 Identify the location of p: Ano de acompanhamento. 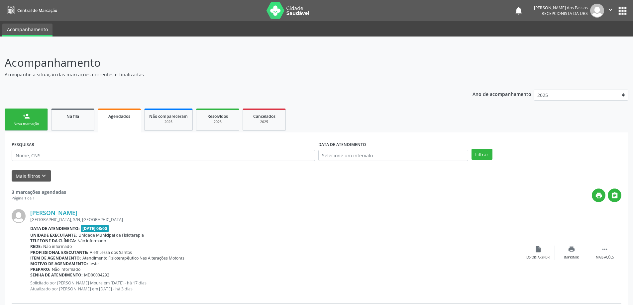
(501, 94).